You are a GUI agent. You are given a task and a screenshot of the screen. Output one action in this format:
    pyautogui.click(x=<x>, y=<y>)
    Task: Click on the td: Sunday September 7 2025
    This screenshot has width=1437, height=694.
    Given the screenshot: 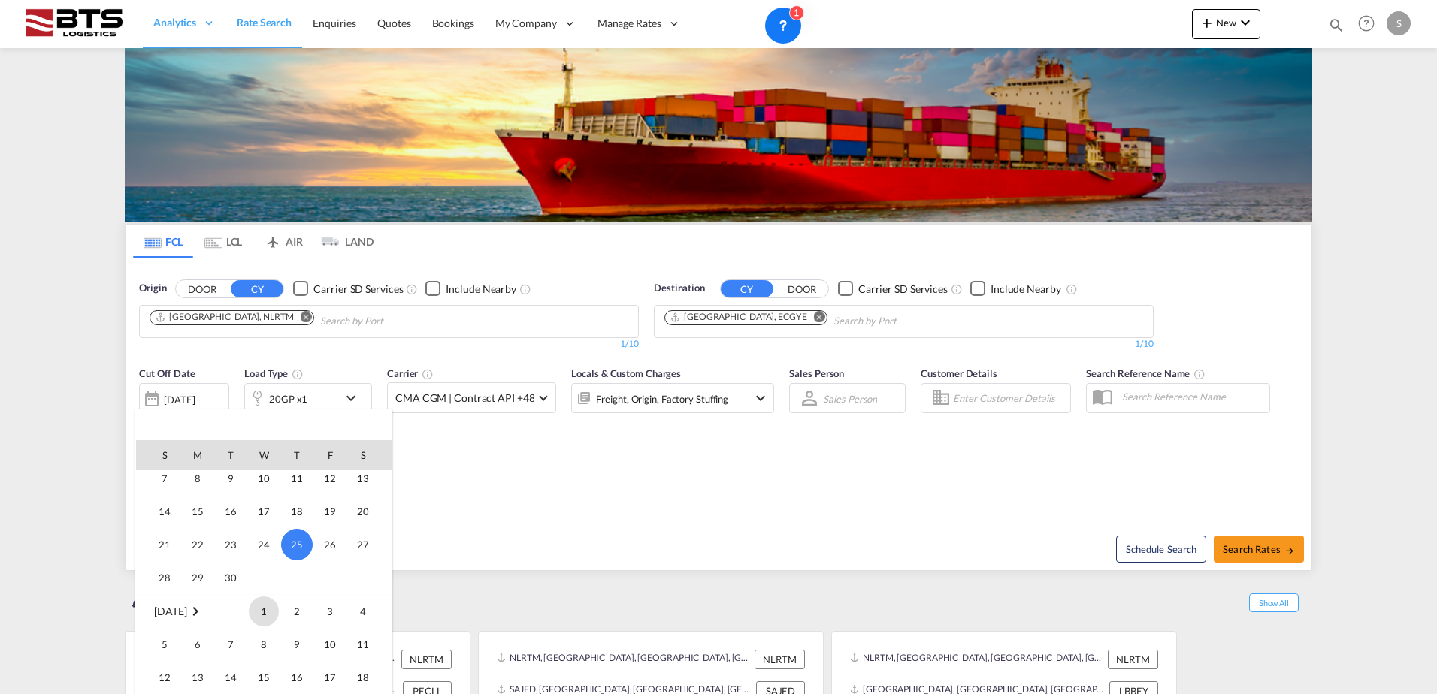 What is the action you would take?
    pyautogui.click(x=159, y=479)
    